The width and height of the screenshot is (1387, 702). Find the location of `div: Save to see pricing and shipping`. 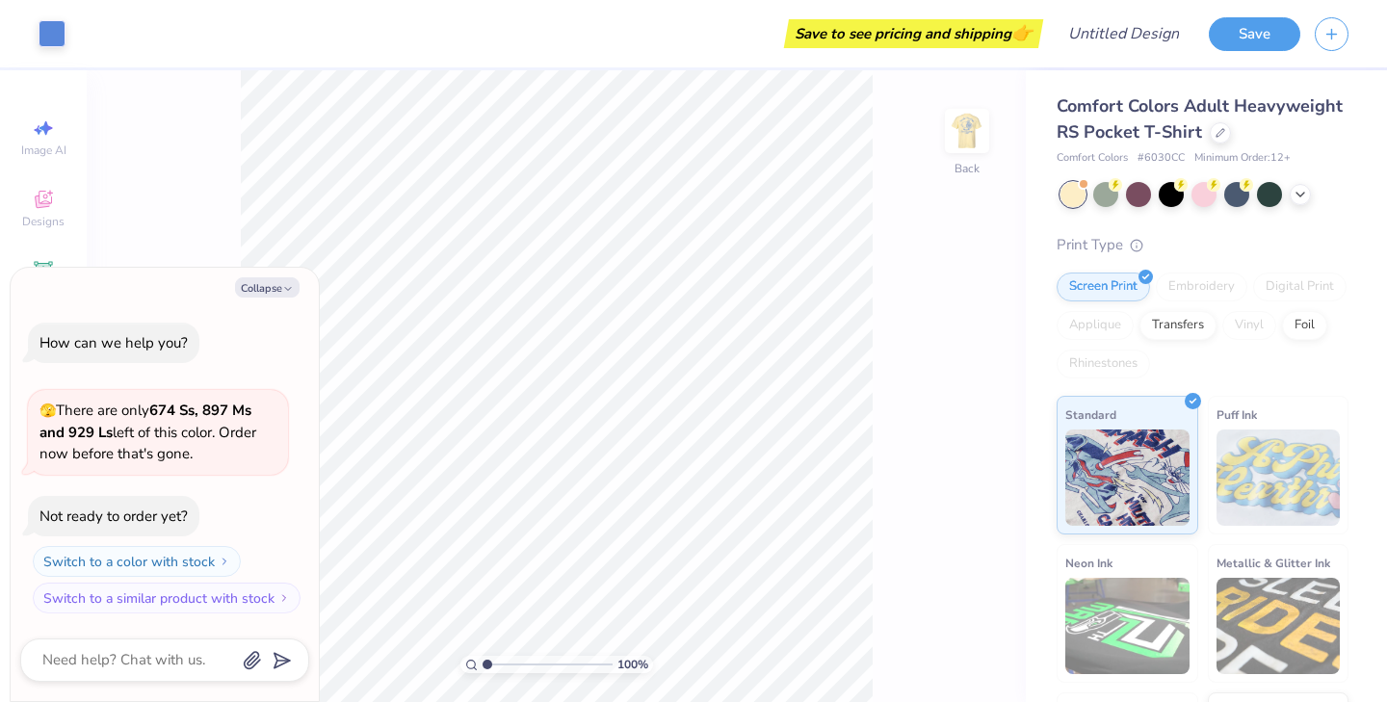

div: Save to see pricing and shipping is located at coordinates (913, 34).